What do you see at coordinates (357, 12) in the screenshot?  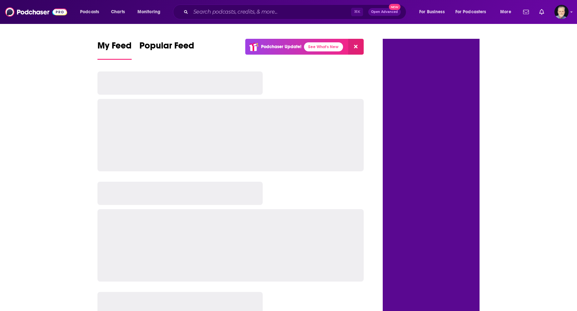 I see `span: ⌘ K` at bounding box center [357, 12].